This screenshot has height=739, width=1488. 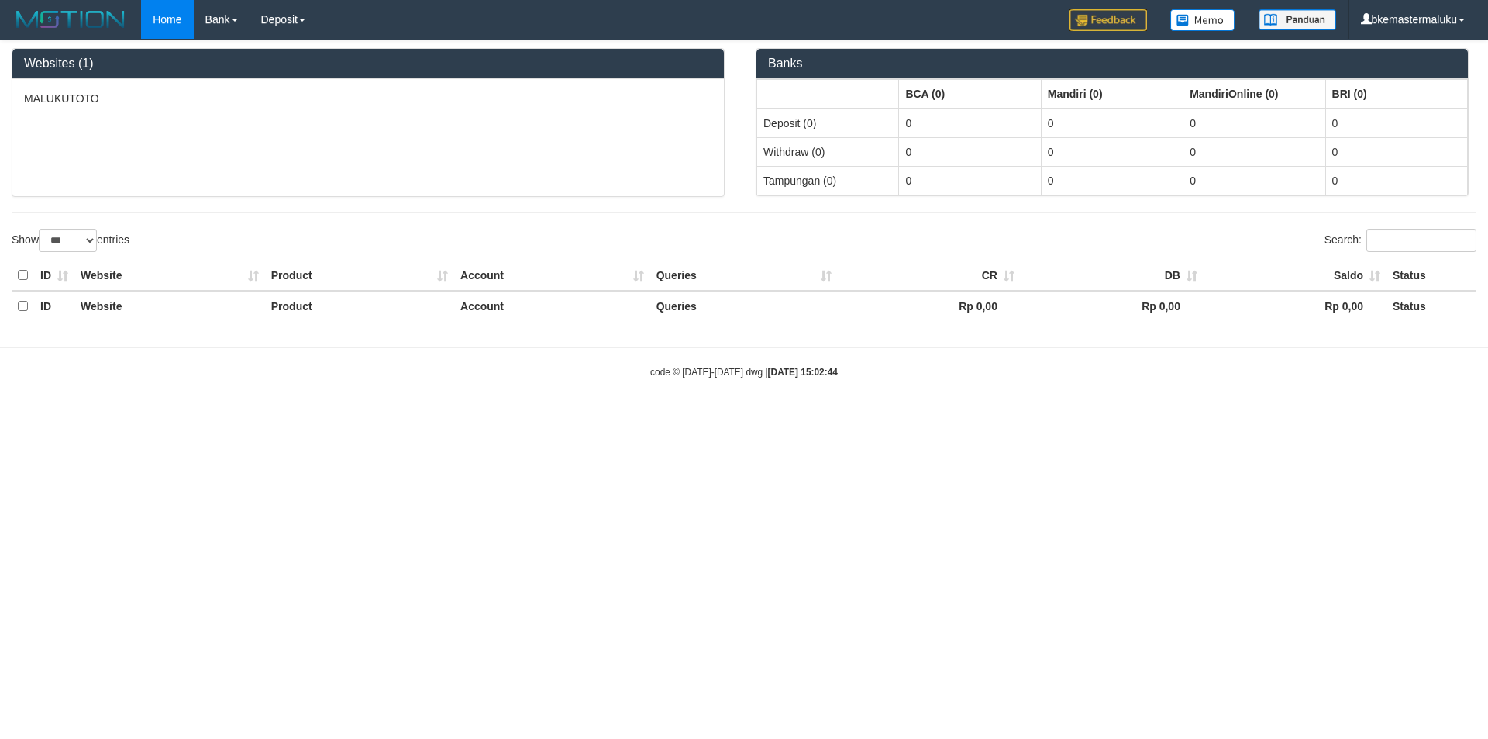 I want to click on th: CR, so click(x=929, y=275).